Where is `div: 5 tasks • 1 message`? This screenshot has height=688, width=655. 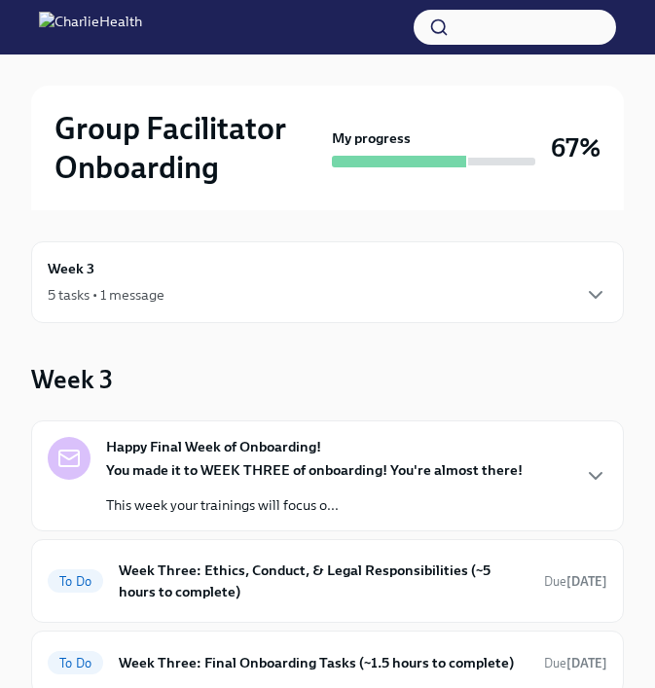
div: 5 tasks • 1 message is located at coordinates (106, 295).